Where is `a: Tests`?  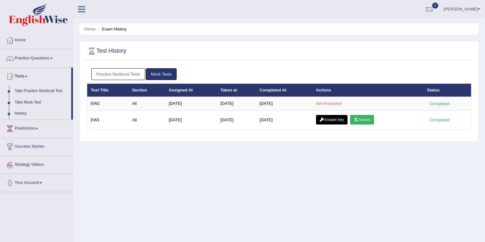
a: Tests is located at coordinates (36, 76).